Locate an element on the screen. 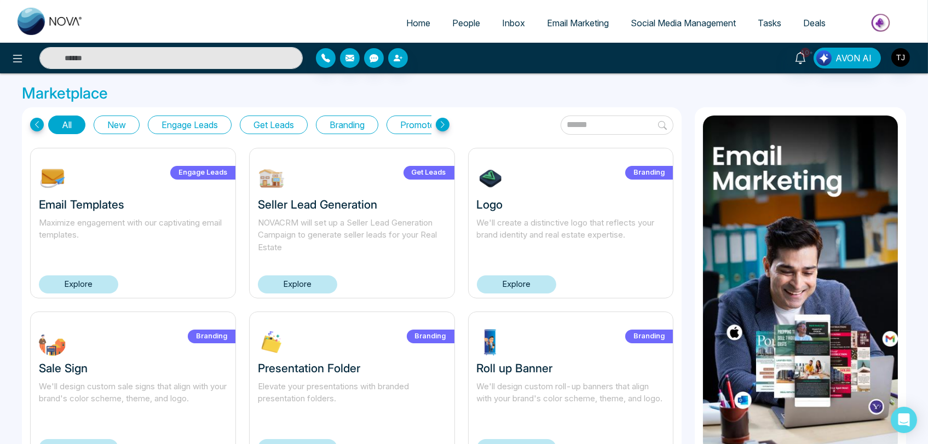 The height and width of the screenshot is (444, 928). img: XLP2c1732303713.jpg is located at coordinates (272, 342).